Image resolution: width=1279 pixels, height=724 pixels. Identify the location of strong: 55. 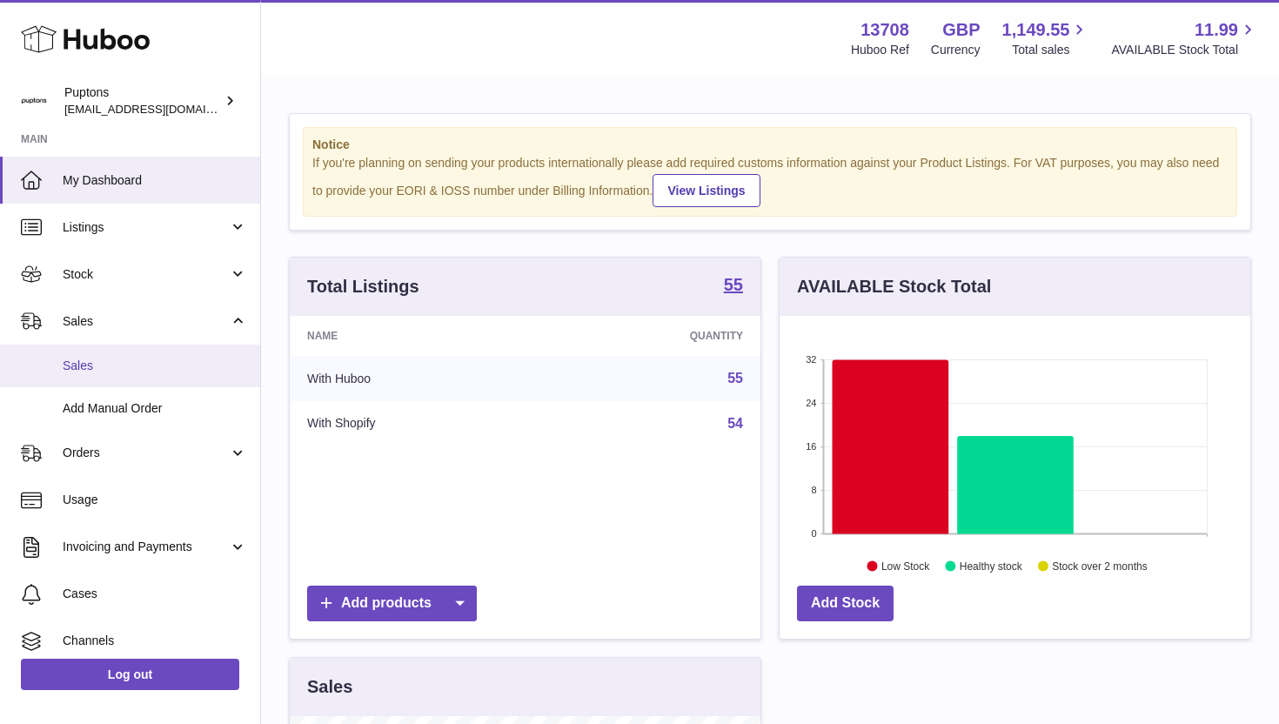
(734, 285).